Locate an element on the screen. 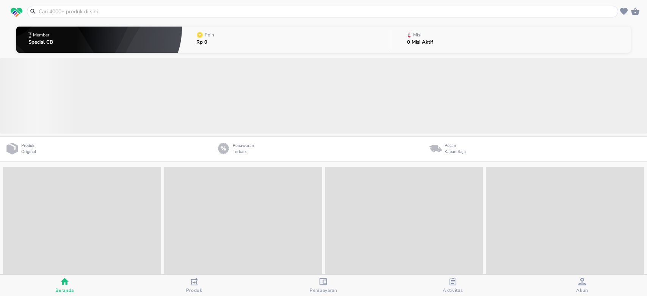  p: Produk Original is located at coordinates (30, 149).